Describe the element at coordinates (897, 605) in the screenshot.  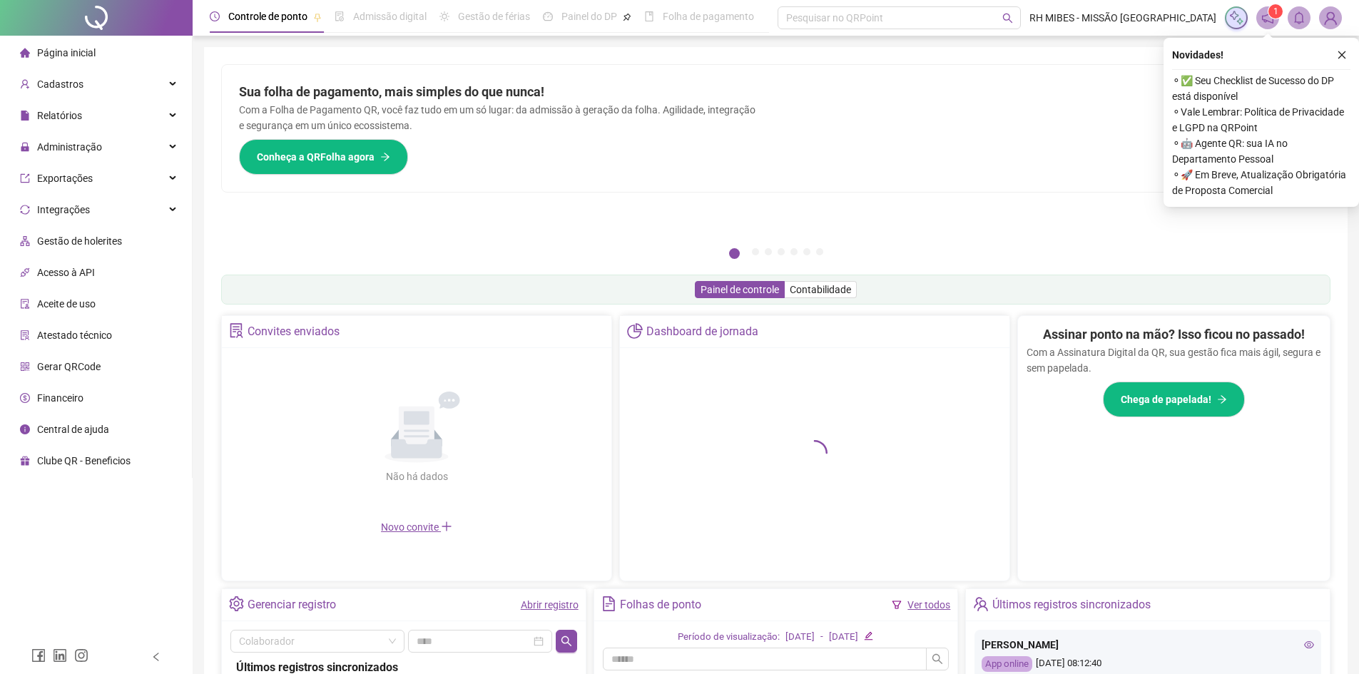
I see `span: filter` at that location.